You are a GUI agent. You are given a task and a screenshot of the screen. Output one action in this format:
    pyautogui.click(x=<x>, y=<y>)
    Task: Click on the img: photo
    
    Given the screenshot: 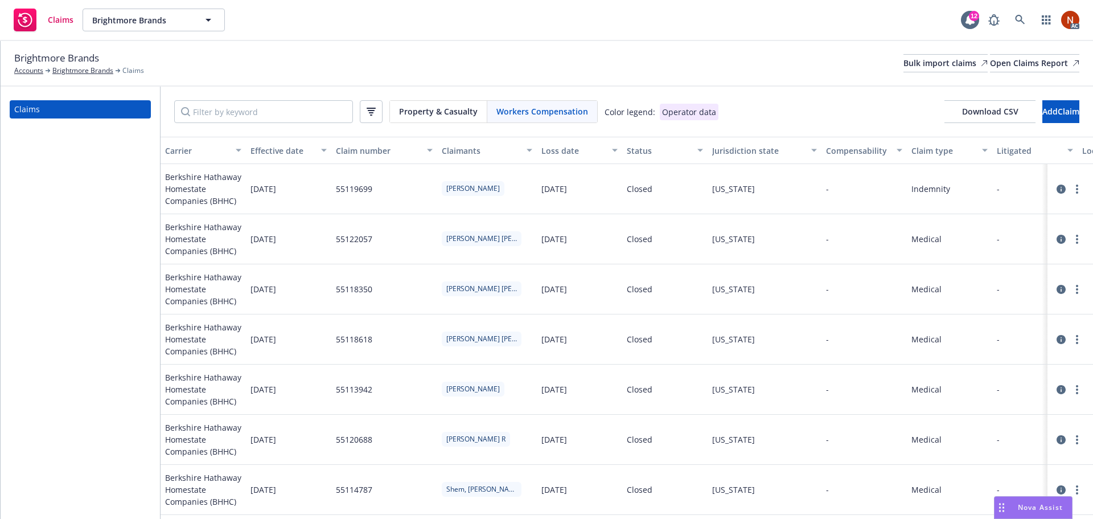 What is the action you would take?
    pyautogui.click(x=1071, y=20)
    